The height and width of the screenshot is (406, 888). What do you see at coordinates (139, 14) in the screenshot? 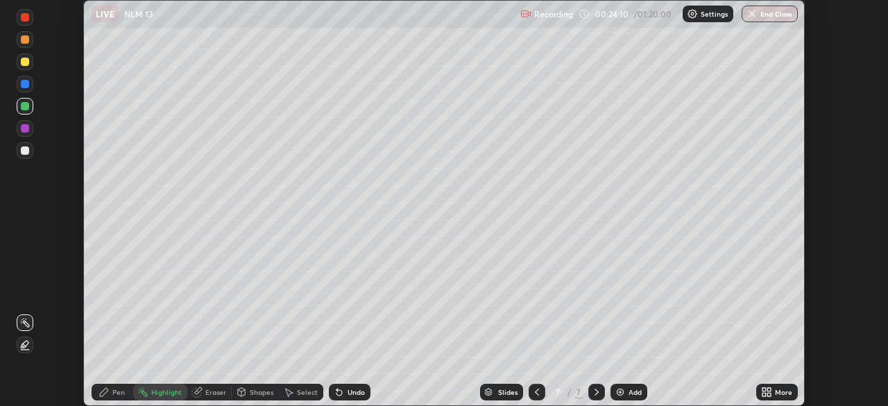
I see `p: NLM 13` at bounding box center [139, 14].